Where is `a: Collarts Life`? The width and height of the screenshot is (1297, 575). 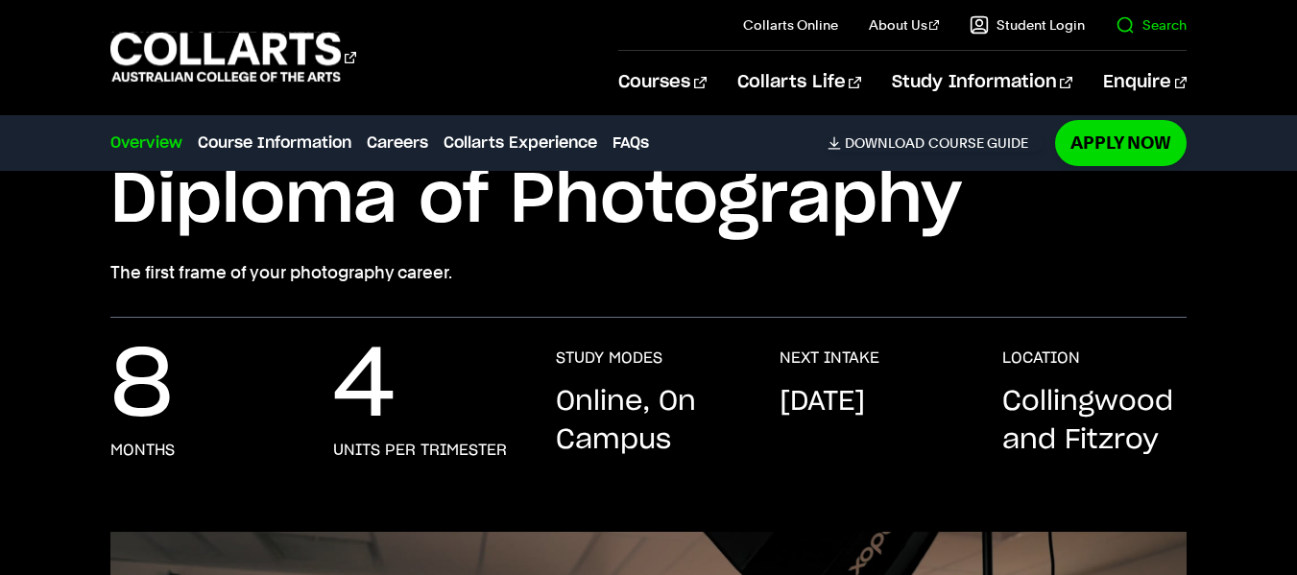 a: Collarts Life is located at coordinates (799, 83).